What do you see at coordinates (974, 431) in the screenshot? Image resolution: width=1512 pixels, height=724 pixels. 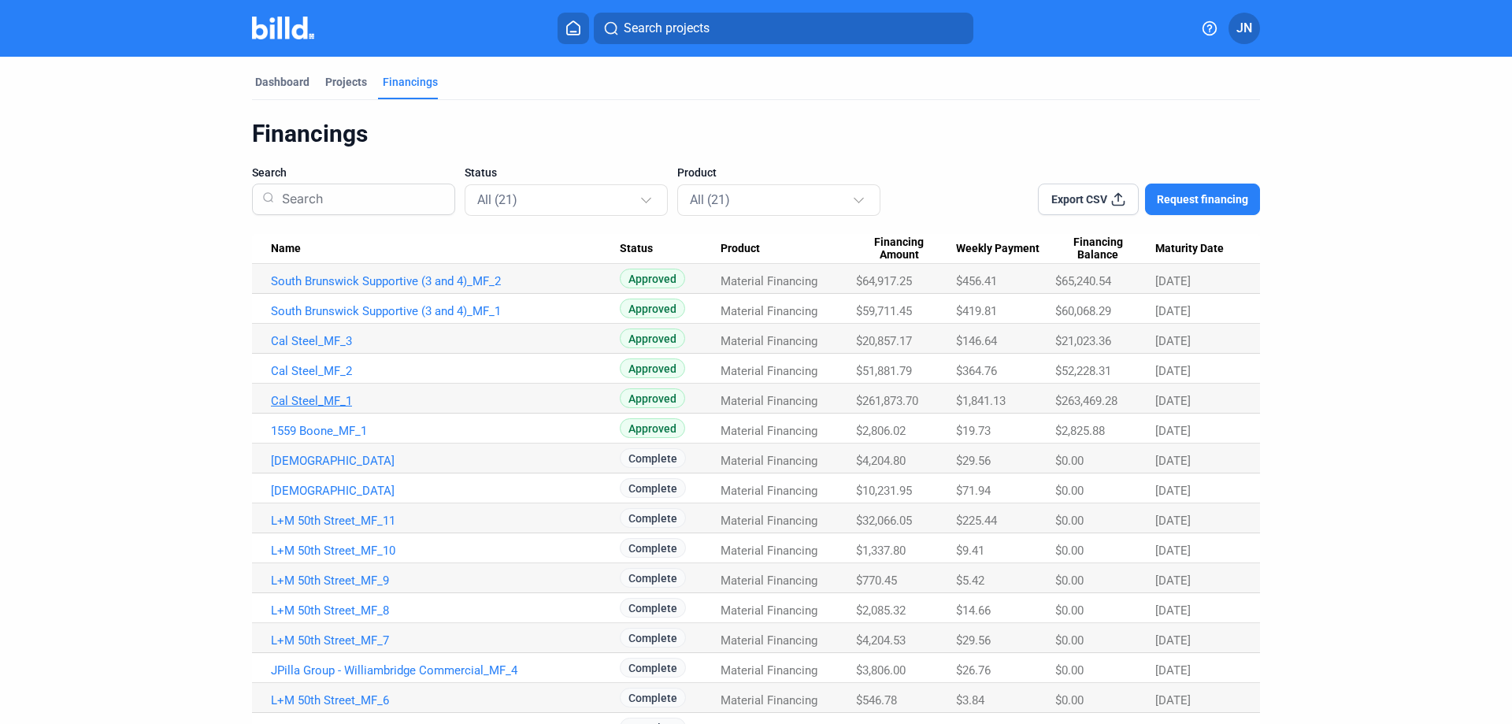 I see `span: $19.73` at bounding box center [974, 431].